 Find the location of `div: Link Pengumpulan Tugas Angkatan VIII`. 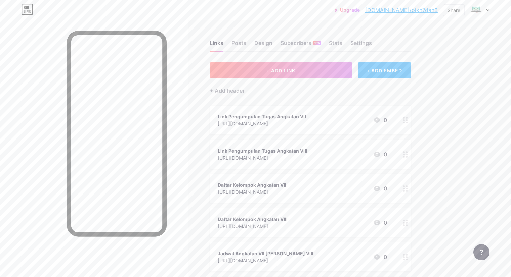

div: Link Pengumpulan Tugas Angkatan VIII is located at coordinates (262, 151).